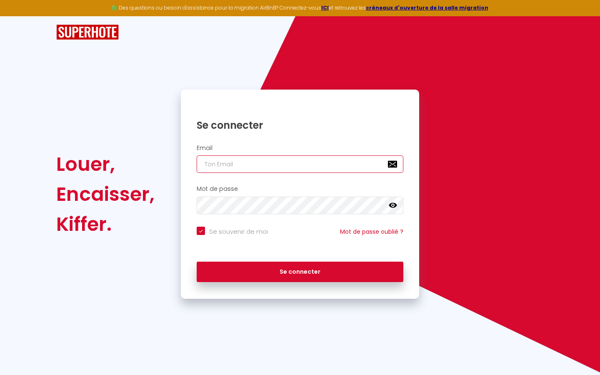 The image size is (600, 375). I want to click on input: Ton Email, so click(300, 164).